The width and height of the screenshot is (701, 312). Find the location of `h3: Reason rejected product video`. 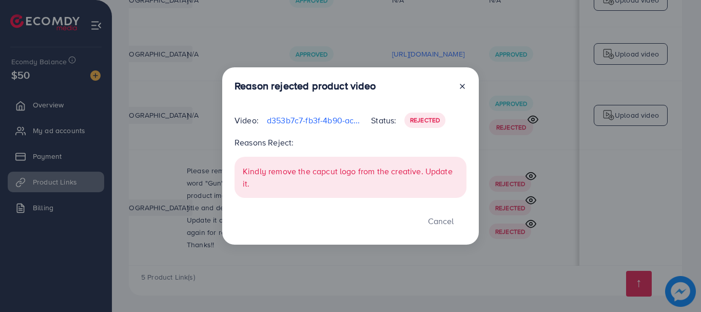

h3: Reason rejected product video is located at coordinates (305, 86).